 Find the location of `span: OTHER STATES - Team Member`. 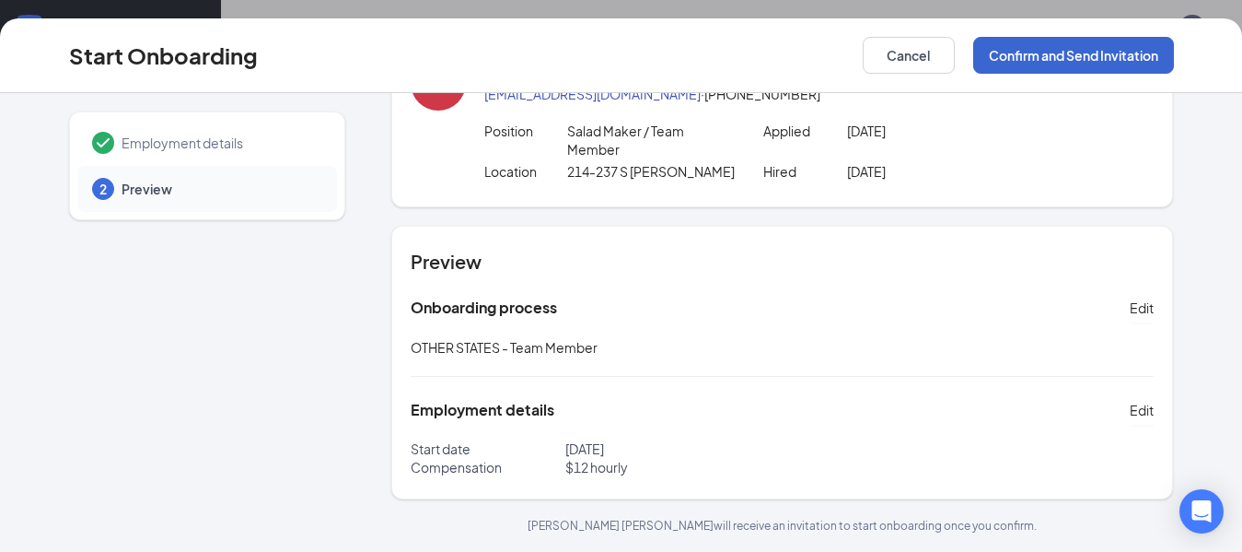

span: OTHER STATES - Team Member is located at coordinates (504, 347).